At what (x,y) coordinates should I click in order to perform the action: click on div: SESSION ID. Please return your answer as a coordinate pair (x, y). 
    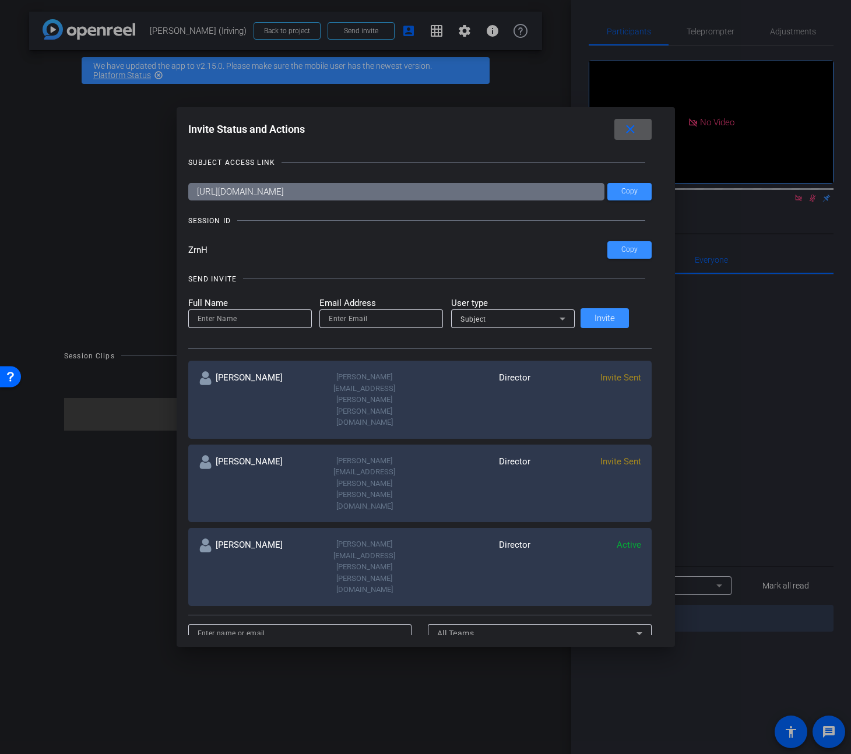
    Looking at the image, I should click on (209, 221).